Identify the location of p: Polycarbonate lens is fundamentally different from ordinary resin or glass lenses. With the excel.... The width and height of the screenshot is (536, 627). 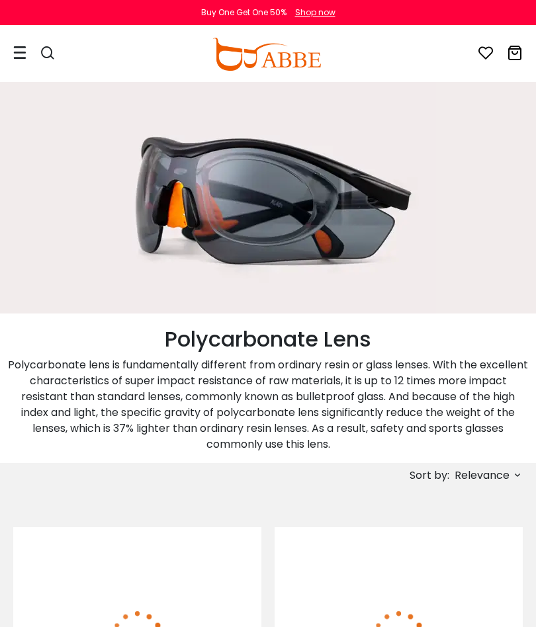
(268, 405).